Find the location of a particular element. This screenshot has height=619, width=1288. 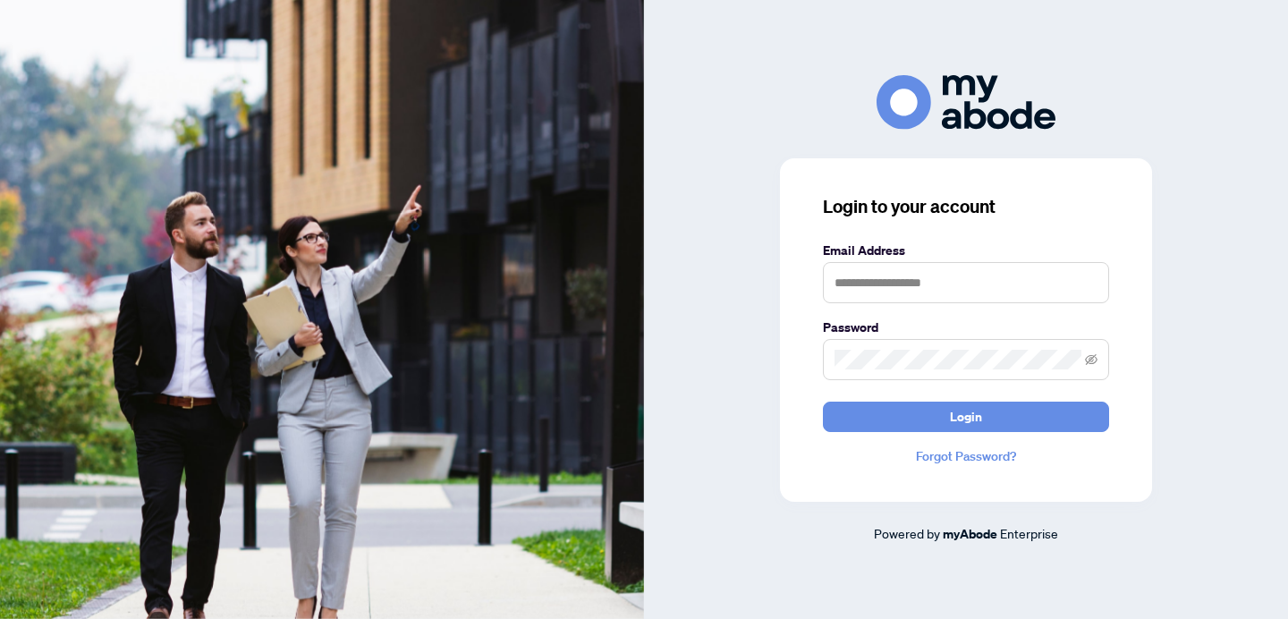

button: Login is located at coordinates (966, 417).